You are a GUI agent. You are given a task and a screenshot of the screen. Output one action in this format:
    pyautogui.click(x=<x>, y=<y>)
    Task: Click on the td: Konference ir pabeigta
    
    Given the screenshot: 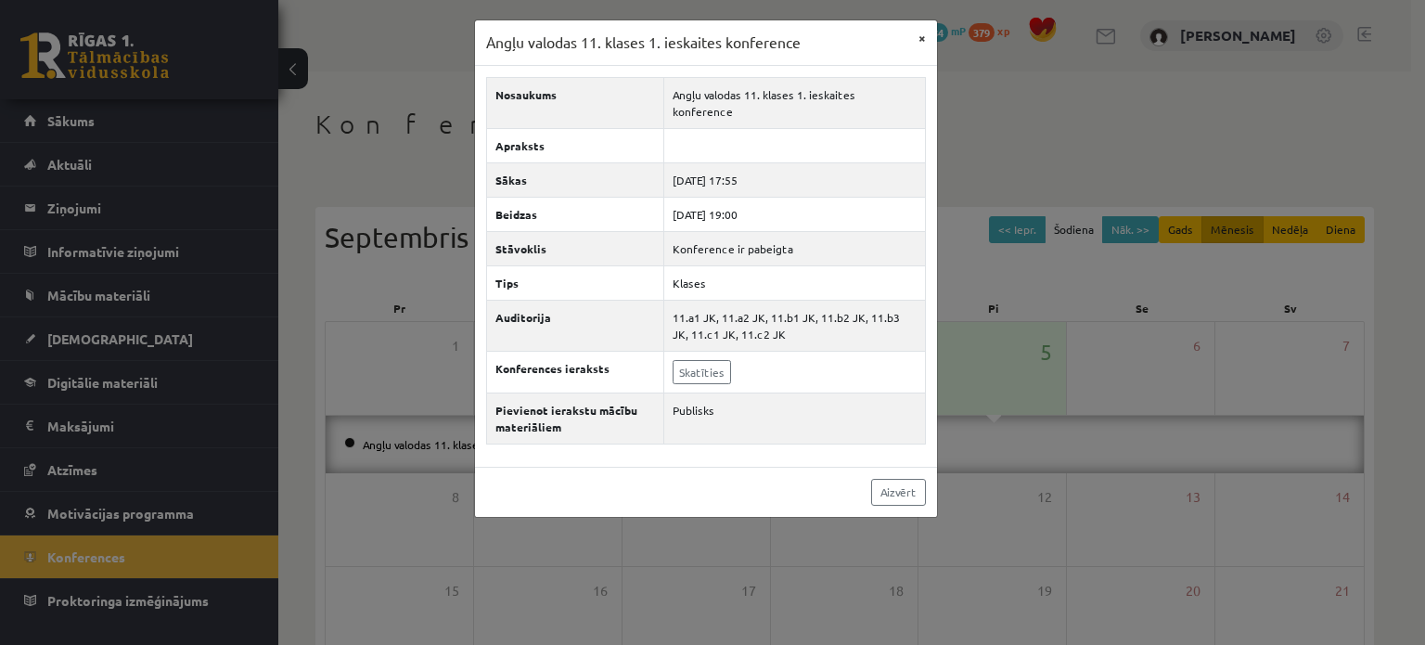 What is the action you would take?
    pyautogui.click(x=794, y=248)
    